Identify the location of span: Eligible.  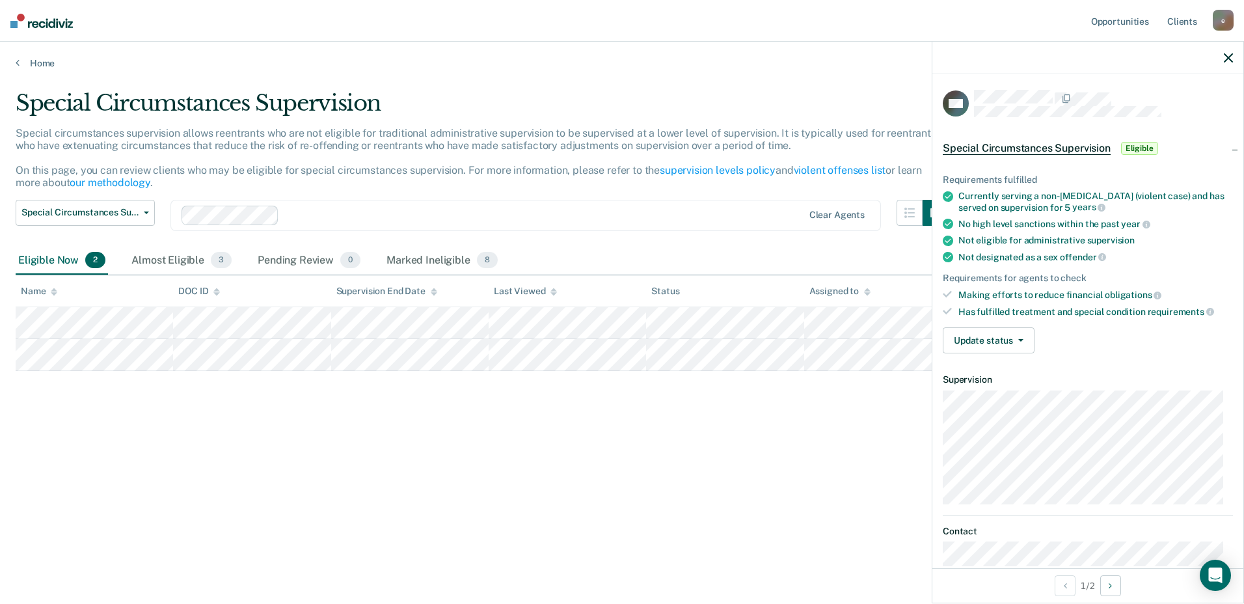
(1139, 148).